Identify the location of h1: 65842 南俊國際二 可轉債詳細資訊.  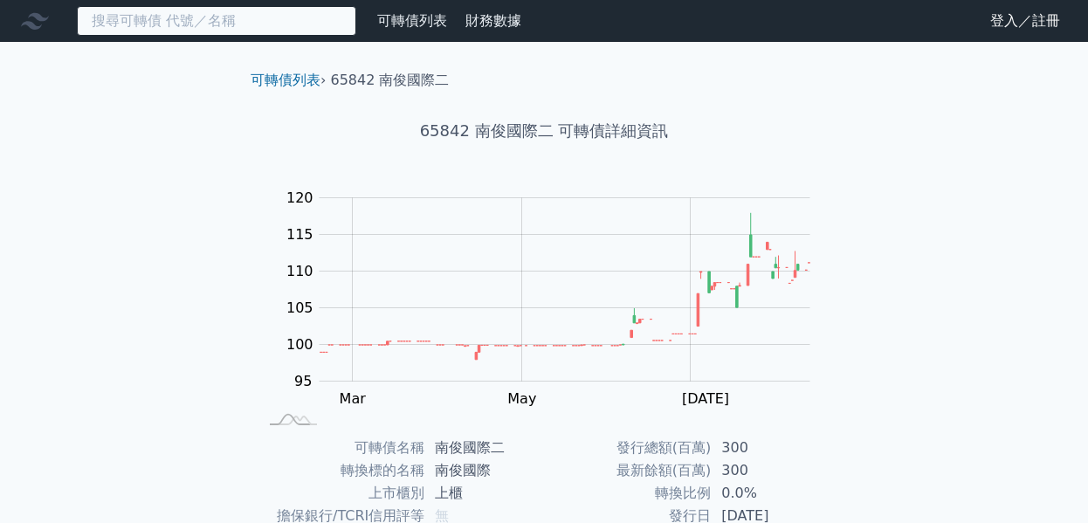
(544, 131).